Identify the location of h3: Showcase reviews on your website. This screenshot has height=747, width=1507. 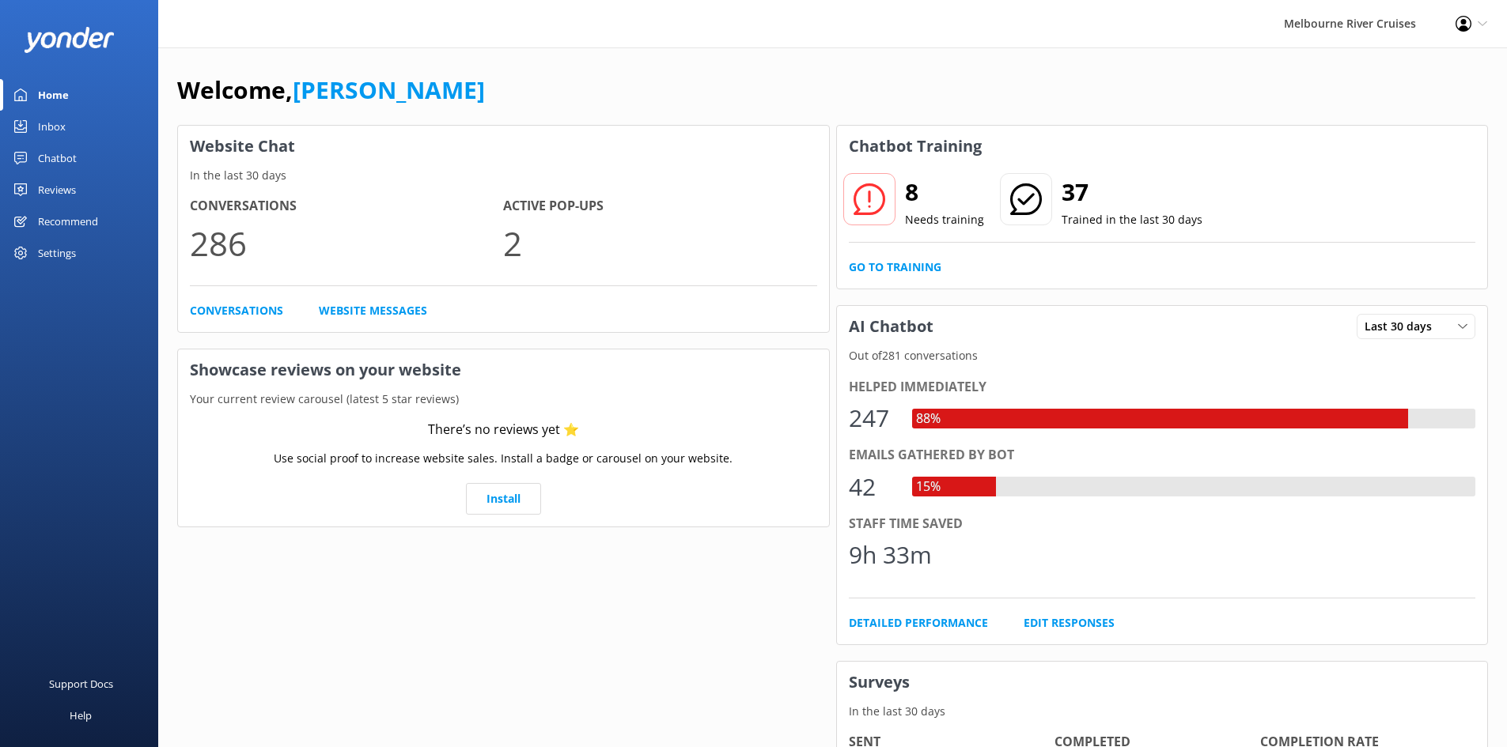
(503, 370).